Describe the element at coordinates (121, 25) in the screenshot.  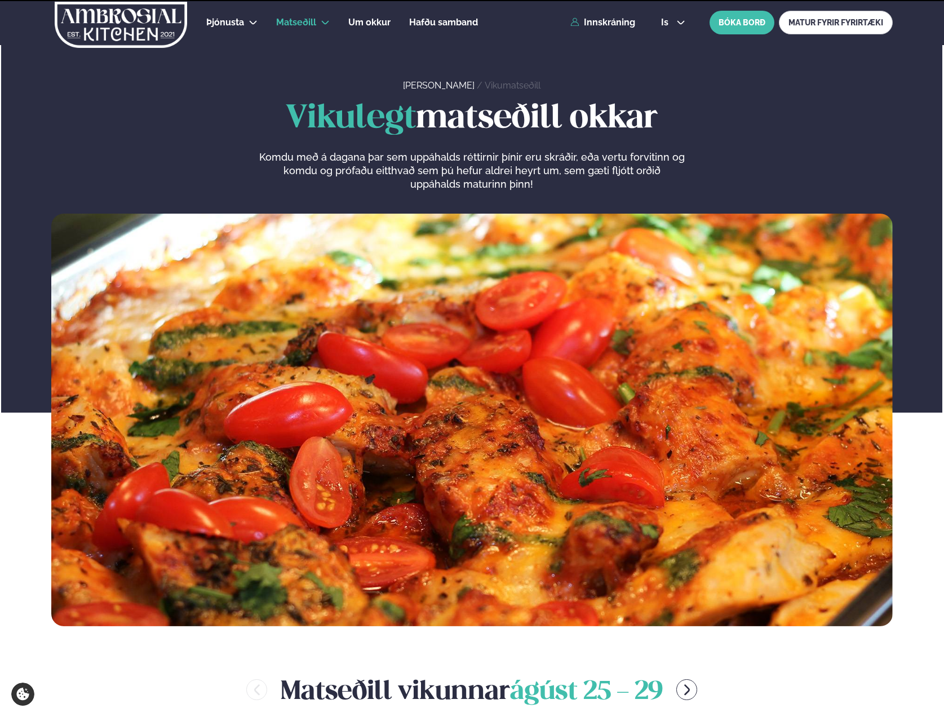
I see `img: logo` at that location.